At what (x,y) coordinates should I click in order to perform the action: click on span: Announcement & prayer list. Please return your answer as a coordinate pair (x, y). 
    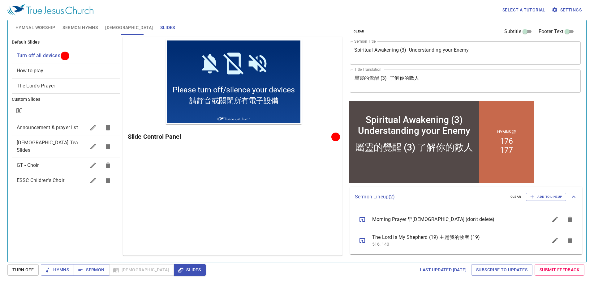
    Looking at the image, I should click on (47, 127).